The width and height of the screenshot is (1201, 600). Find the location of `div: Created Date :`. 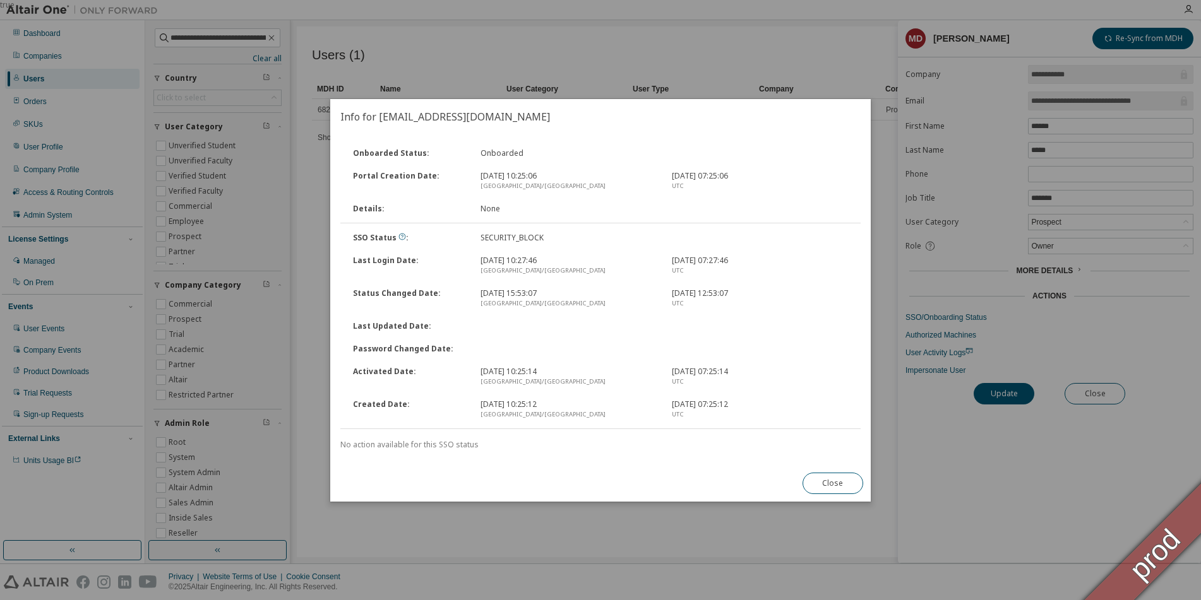

div: Created Date : is located at coordinates (409, 410).